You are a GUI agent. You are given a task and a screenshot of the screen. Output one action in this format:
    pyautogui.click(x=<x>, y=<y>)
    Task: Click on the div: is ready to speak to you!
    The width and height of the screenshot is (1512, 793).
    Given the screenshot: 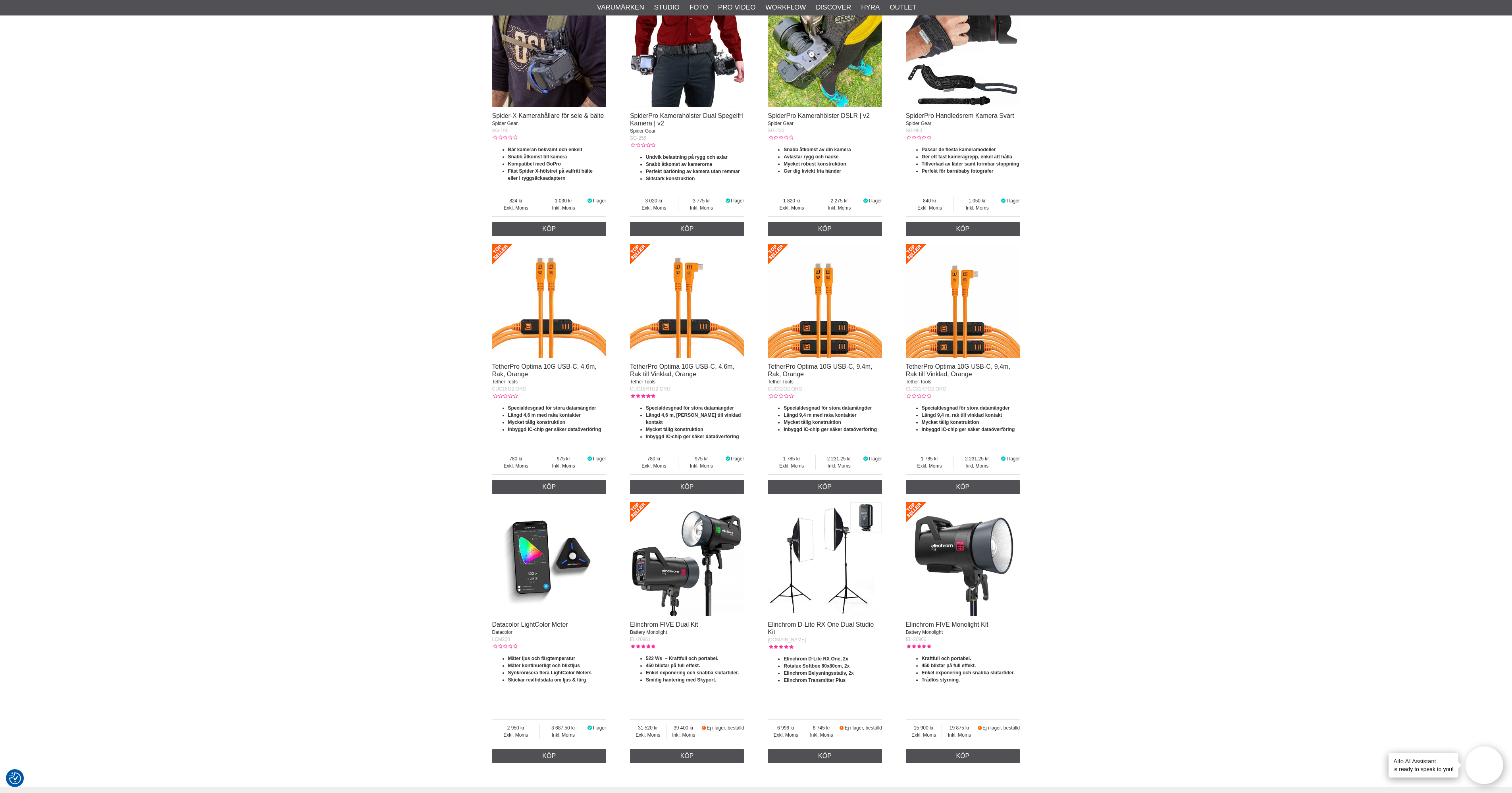 What is the action you would take?
    pyautogui.click(x=1424, y=765)
    